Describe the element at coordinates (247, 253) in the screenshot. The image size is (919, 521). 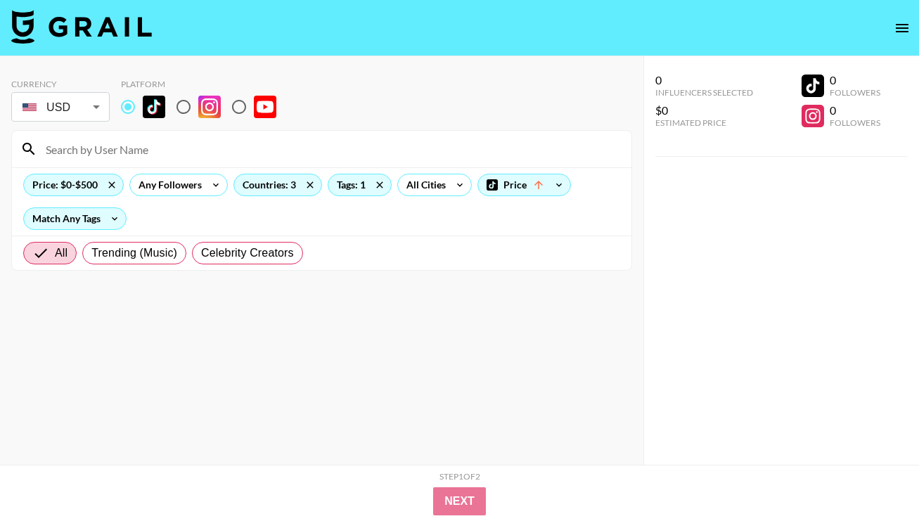
I see `span: Celebrity Creators` at that location.